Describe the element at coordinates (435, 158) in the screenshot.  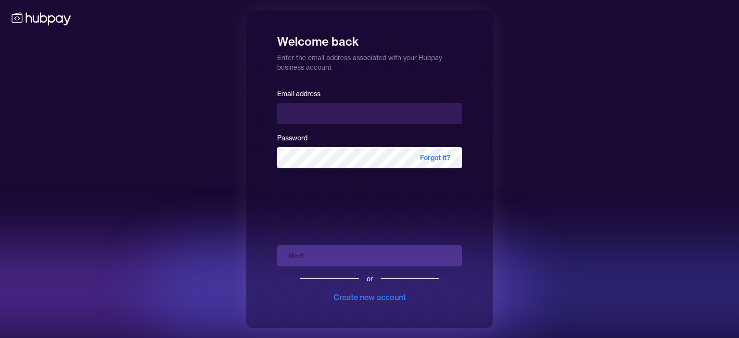
I see `span: Forgot it?` at that location.